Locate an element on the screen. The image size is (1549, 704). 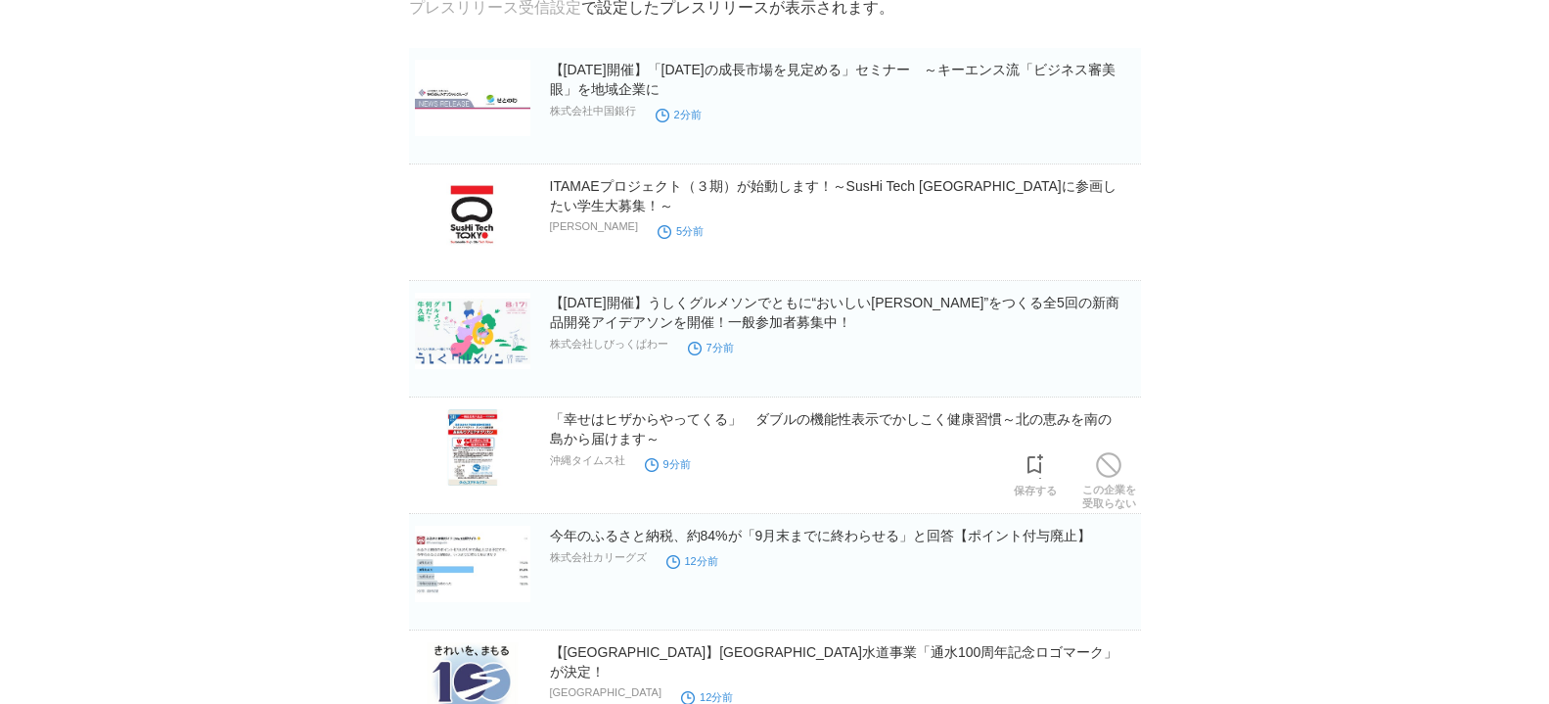
img: 今年のふるさと納税、約84%が「9月末までに終わらせる」と回答【ポイント付与廃止】 is located at coordinates (473, 564).